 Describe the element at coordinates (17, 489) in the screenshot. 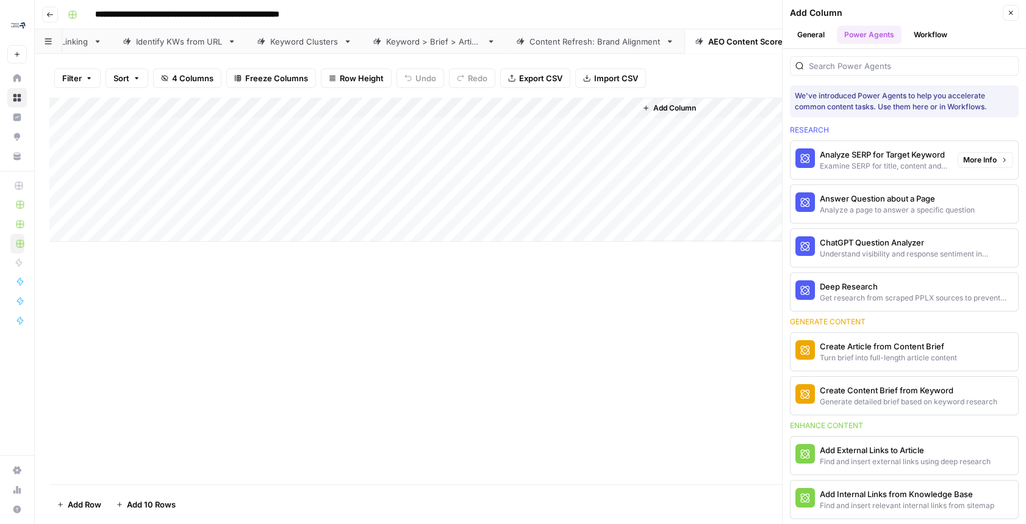

I see `a: Usage` at that location.